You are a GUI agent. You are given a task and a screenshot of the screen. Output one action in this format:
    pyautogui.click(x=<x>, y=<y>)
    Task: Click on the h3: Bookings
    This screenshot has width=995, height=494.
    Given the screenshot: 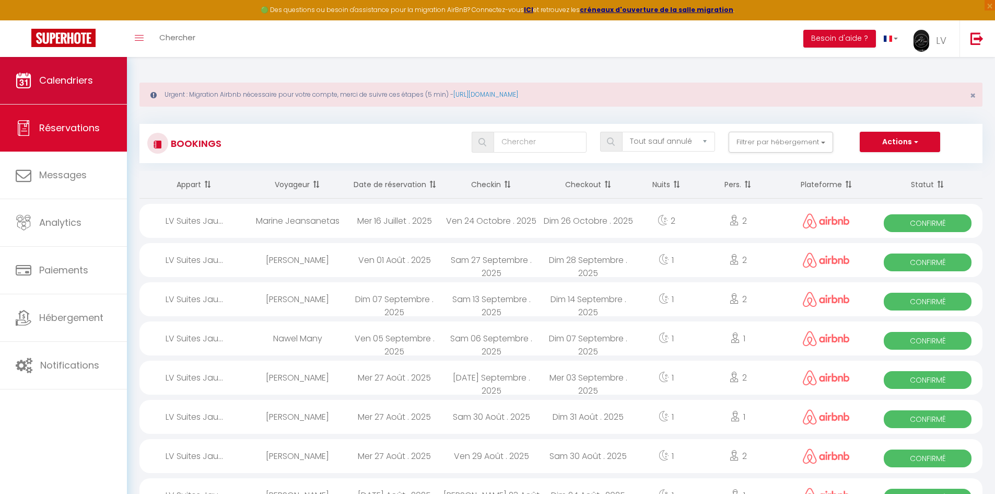 What is the action you would take?
    pyautogui.click(x=195, y=143)
    